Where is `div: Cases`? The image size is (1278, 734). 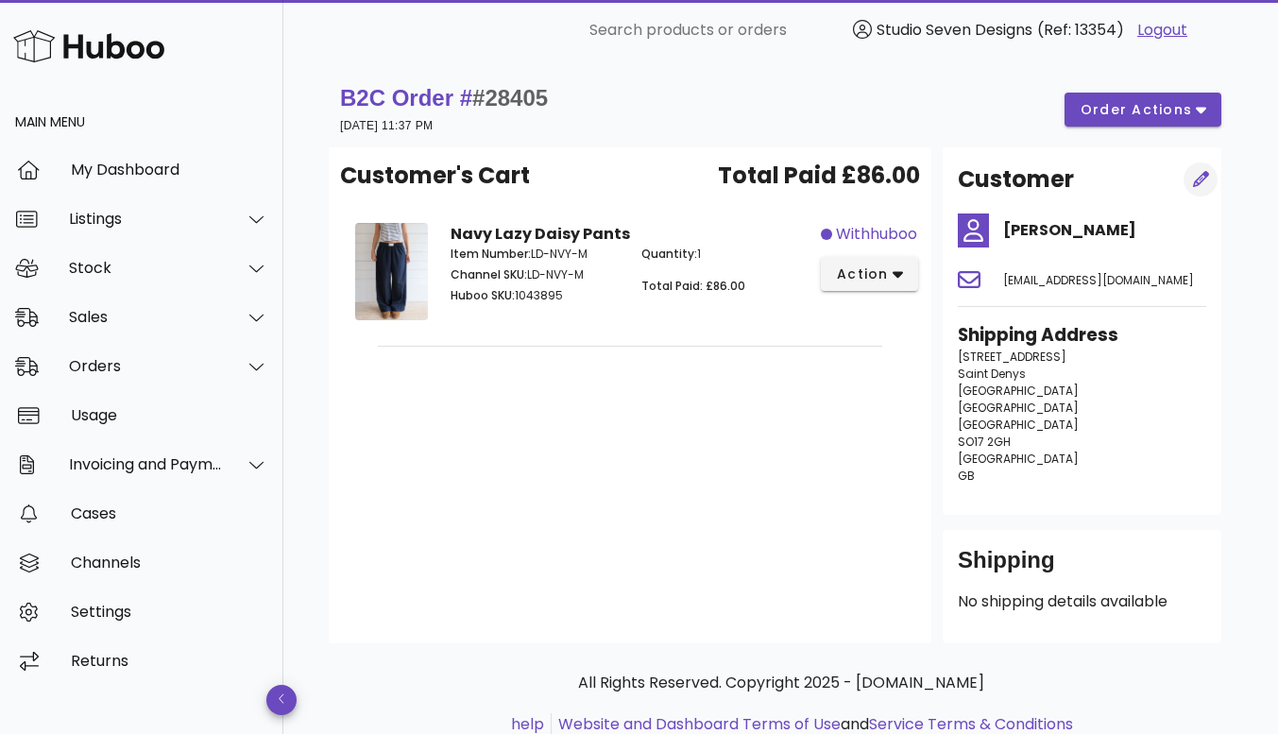
div: Cases is located at coordinates (169, 513).